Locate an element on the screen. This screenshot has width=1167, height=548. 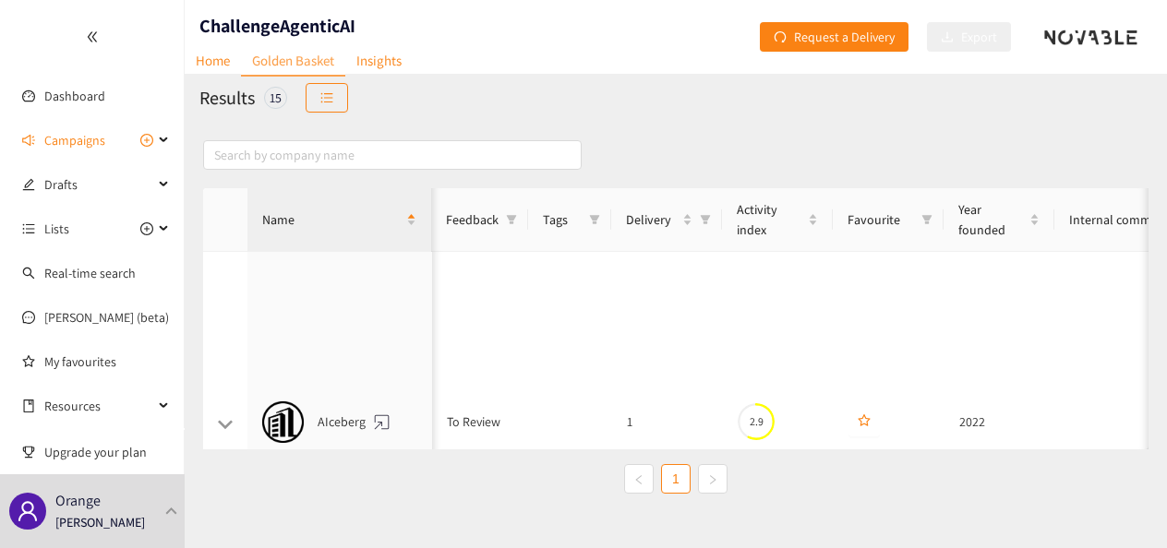
span: Campaigns is located at coordinates (75, 140).